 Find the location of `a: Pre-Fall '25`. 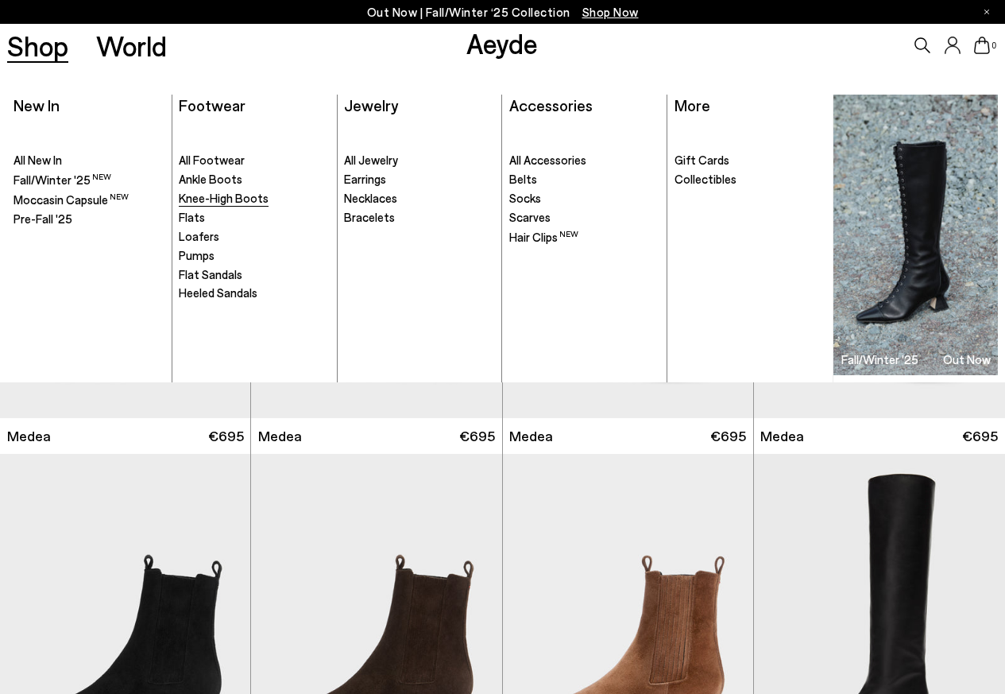

a: Pre-Fall '25 is located at coordinates (88, 219).